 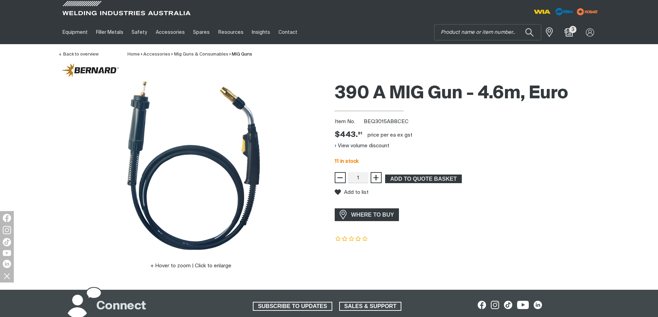 What do you see at coordinates (349, 135) in the screenshot?
I see `div: Price` at bounding box center [349, 135].